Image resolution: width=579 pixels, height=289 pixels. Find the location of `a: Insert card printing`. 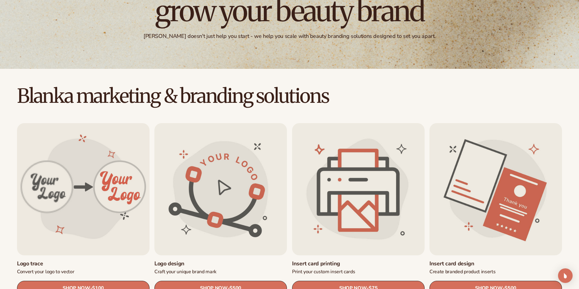

a: Insert card printing is located at coordinates (358, 264).